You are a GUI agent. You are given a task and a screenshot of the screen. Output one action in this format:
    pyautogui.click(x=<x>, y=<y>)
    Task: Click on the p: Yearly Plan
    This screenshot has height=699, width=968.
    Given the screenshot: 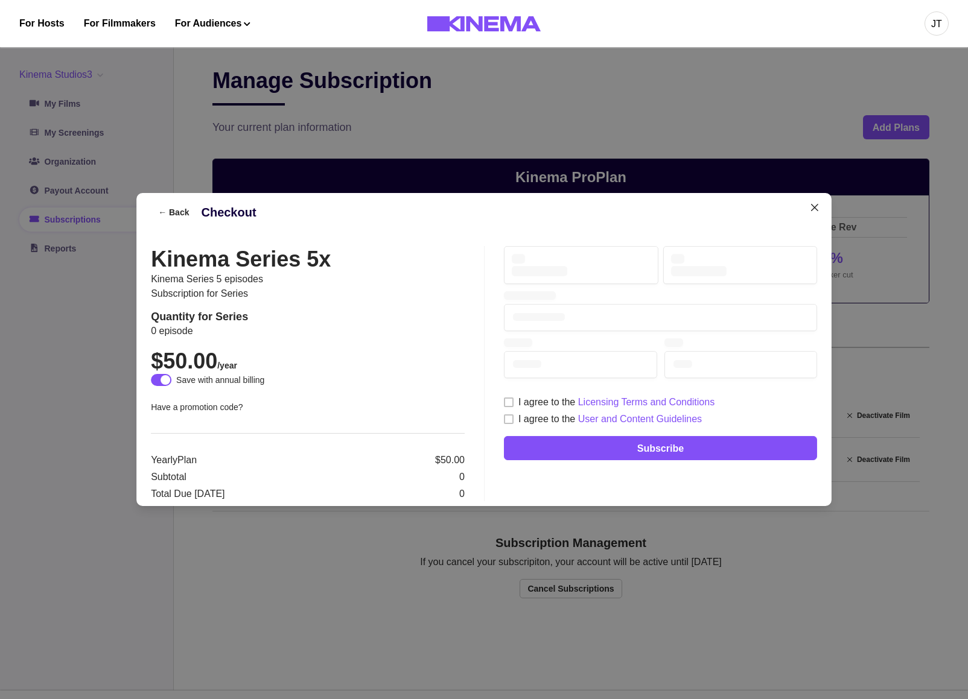 What is the action you would take?
    pyautogui.click(x=229, y=460)
    